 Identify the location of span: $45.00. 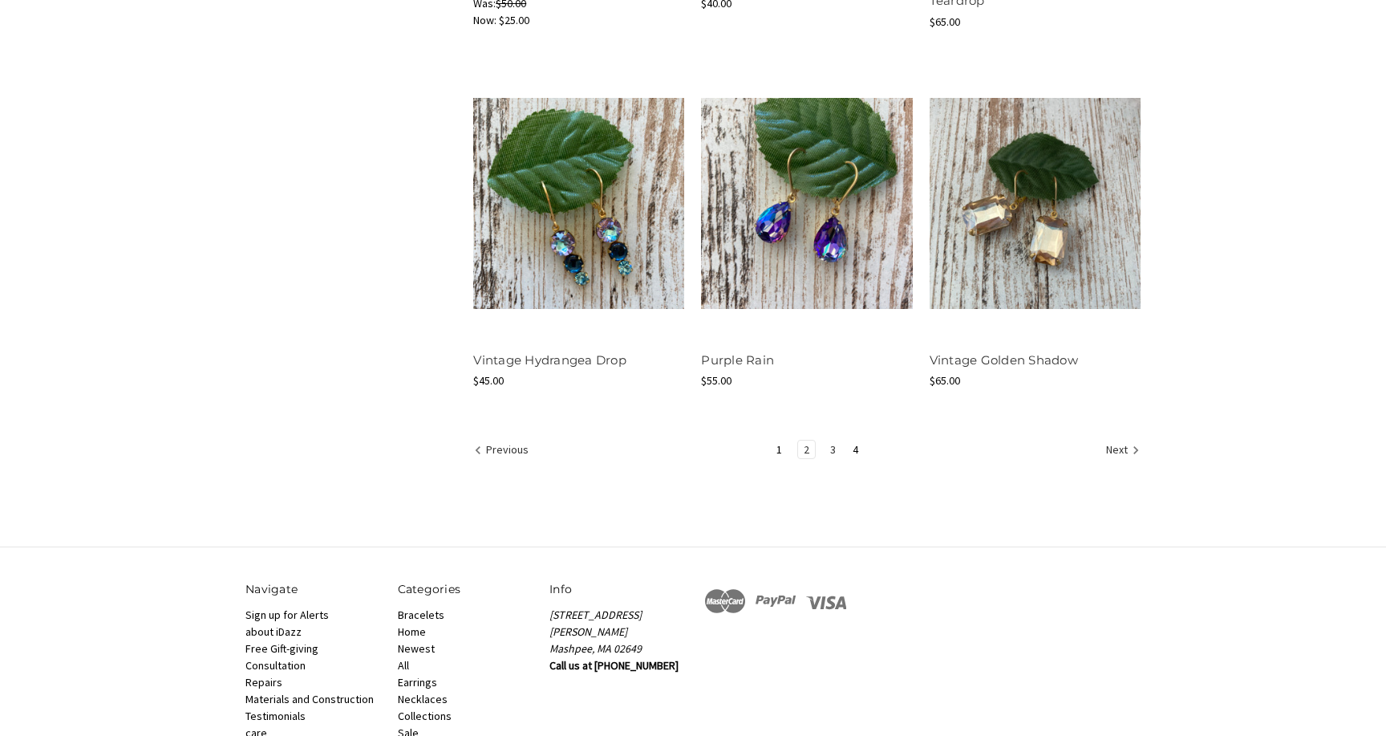
(489, 380).